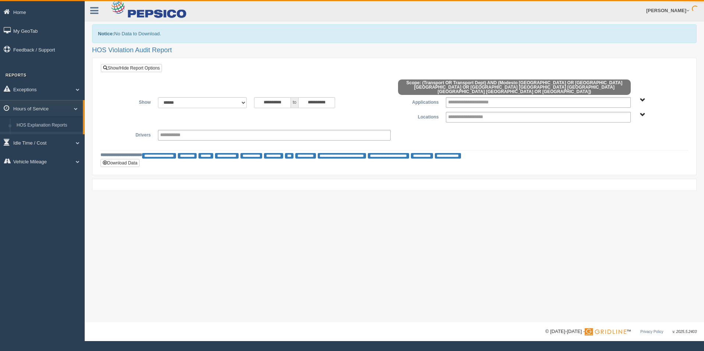 The image size is (704, 351). I want to click on img: Gridline, so click(605, 332).